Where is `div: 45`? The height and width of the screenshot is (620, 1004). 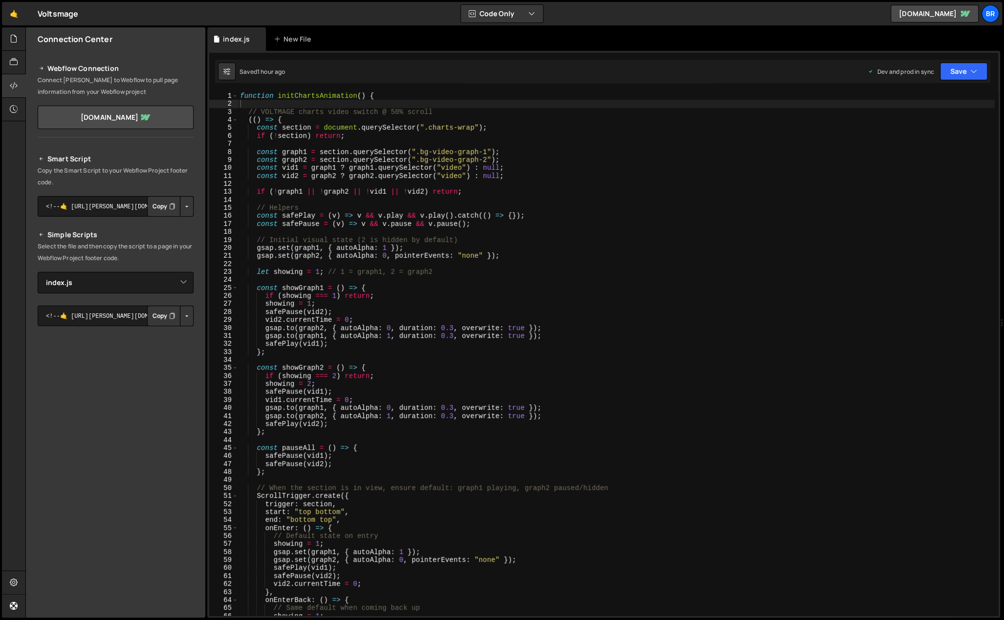 div: 45 is located at coordinates (223, 448).